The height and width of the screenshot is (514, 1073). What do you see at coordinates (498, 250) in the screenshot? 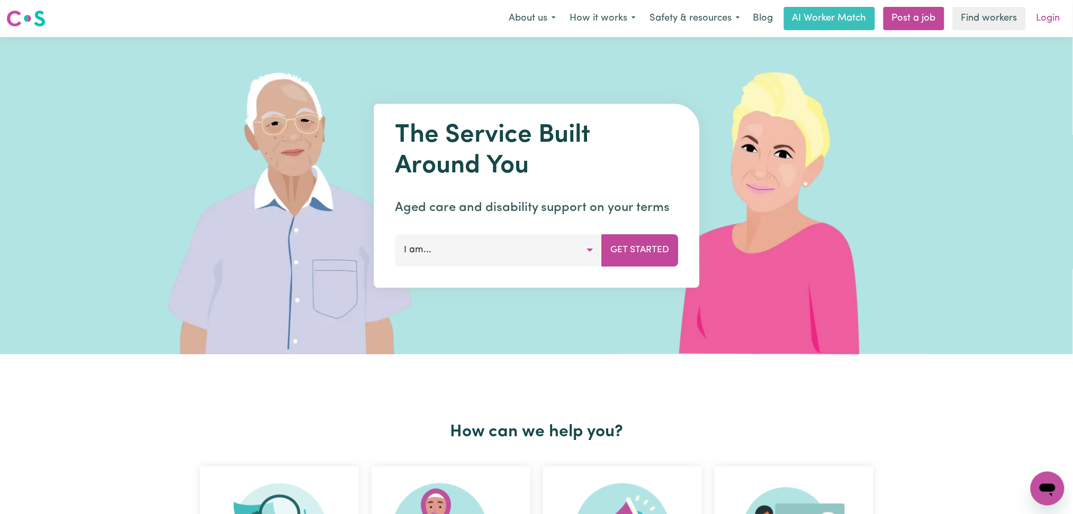
I see `button: I am...` at bounding box center [498, 250].